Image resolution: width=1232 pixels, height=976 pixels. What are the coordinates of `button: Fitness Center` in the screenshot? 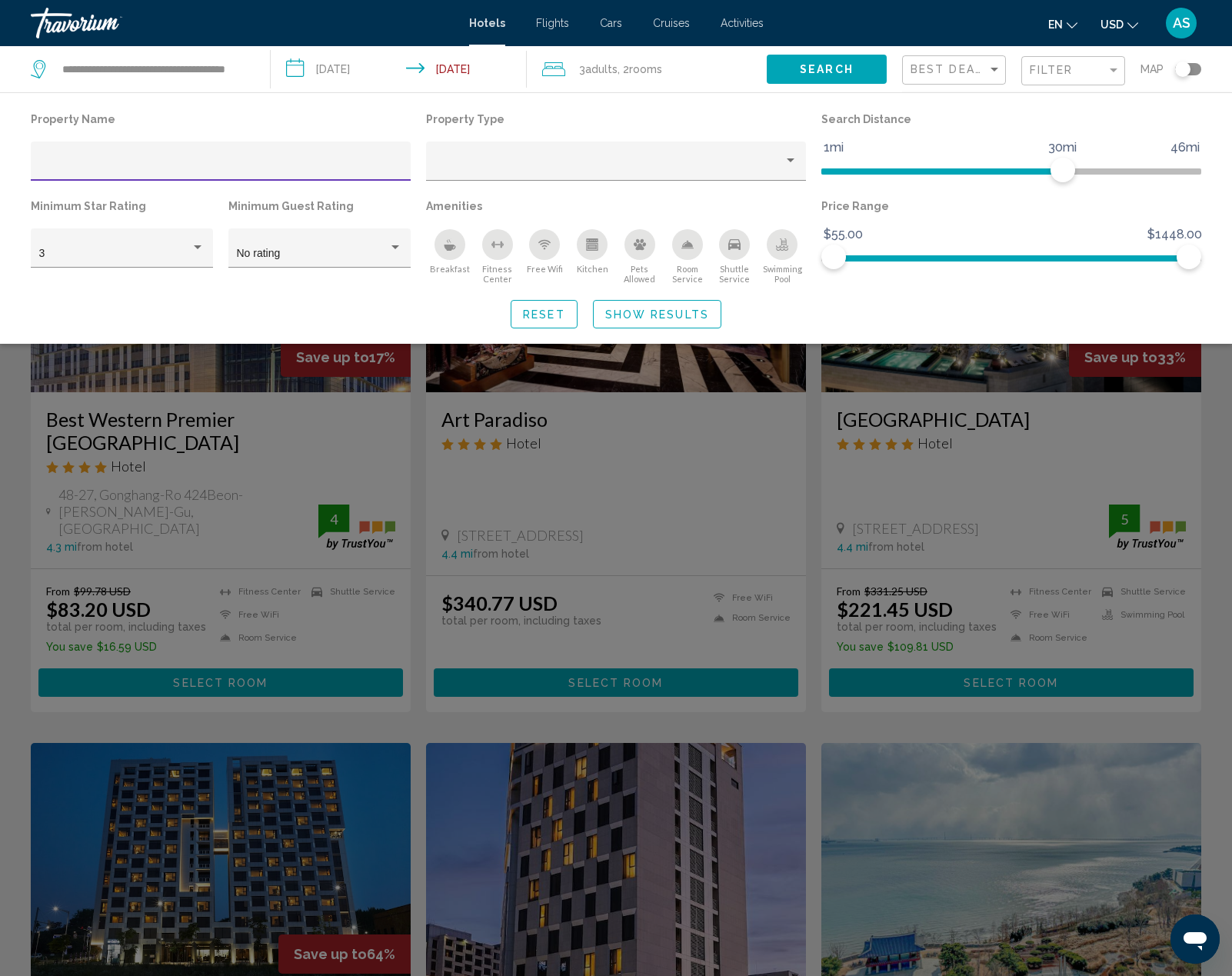 It's located at (498, 256).